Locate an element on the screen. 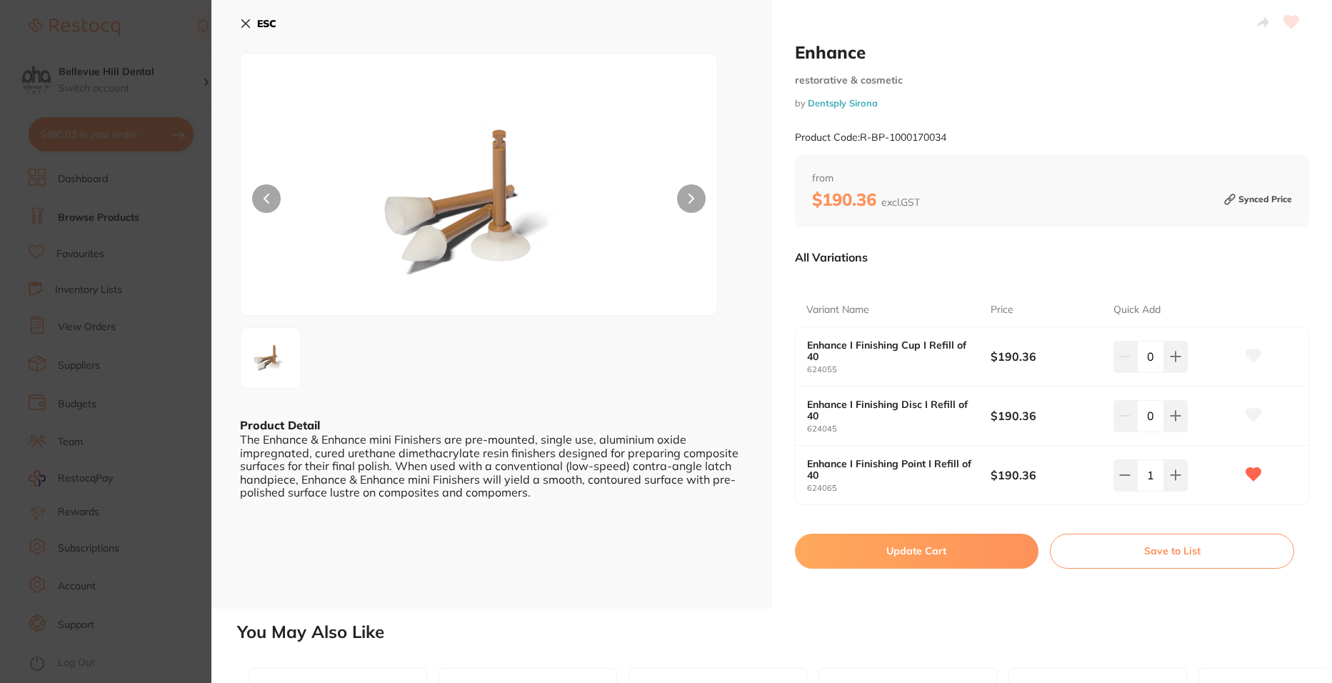 Image resolution: width=1332 pixels, height=683 pixels. p: Variant Name is located at coordinates (838, 310).